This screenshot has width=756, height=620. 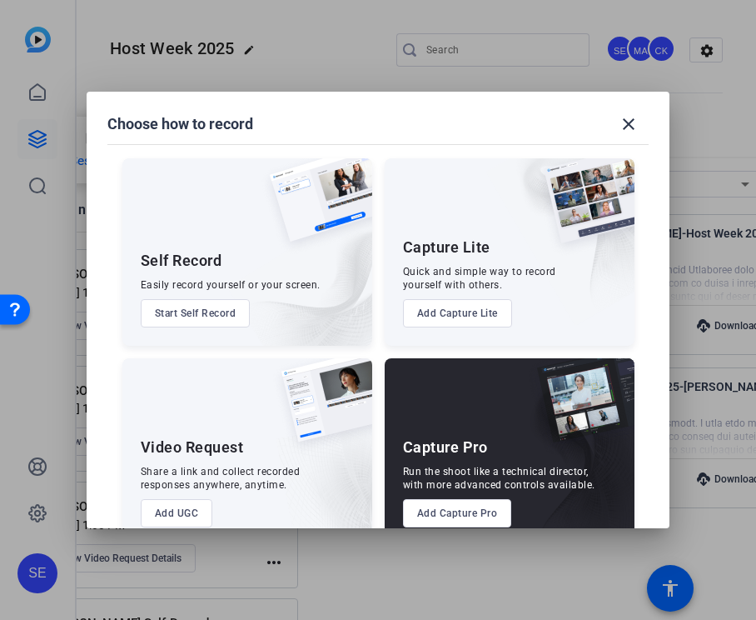 I want to click on div: Easily record yourself or your screen., so click(x=231, y=285).